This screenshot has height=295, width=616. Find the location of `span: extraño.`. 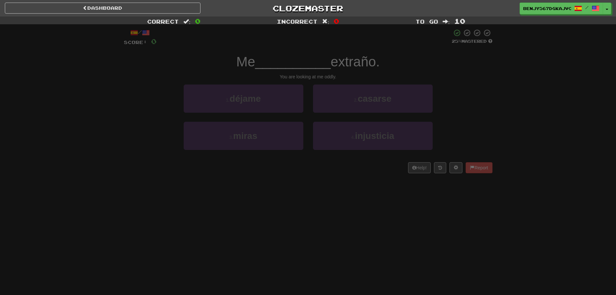

span: extraño. is located at coordinates (356, 61).